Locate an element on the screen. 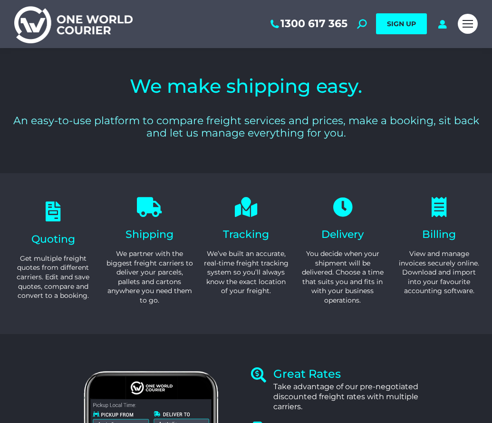 The height and width of the screenshot is (423, 492). p: View and manage invoices securely online. Download and import into your favourite accounting soft... is located at coordinates (439, 273).